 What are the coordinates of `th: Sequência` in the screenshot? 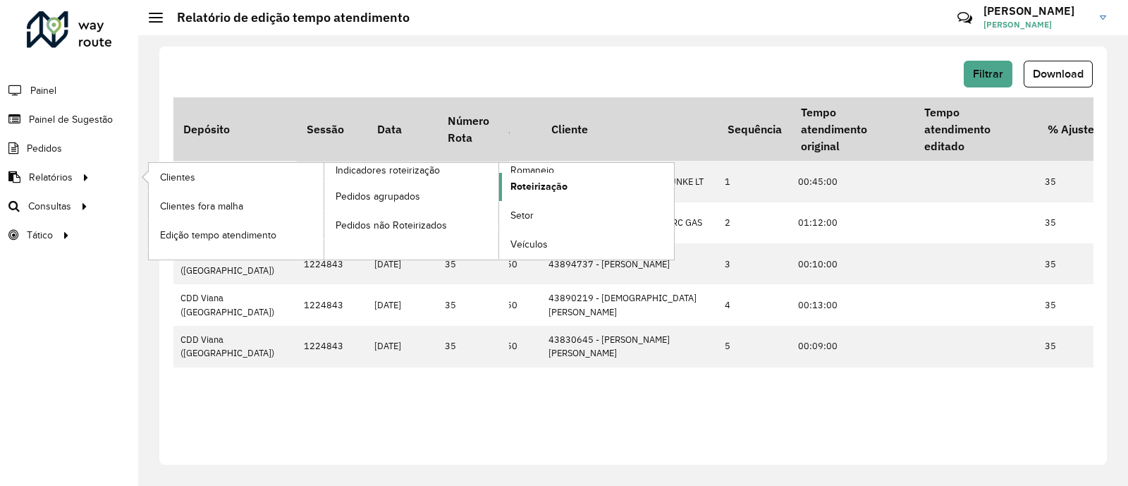 It's located at (754, 129).